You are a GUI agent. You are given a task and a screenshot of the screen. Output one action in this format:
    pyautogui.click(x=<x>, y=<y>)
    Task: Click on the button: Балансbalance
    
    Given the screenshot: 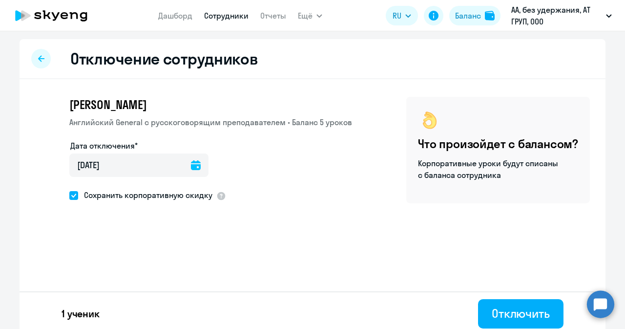 What is the action you would take?
    pyautogui.click(x=475, y=16)
    